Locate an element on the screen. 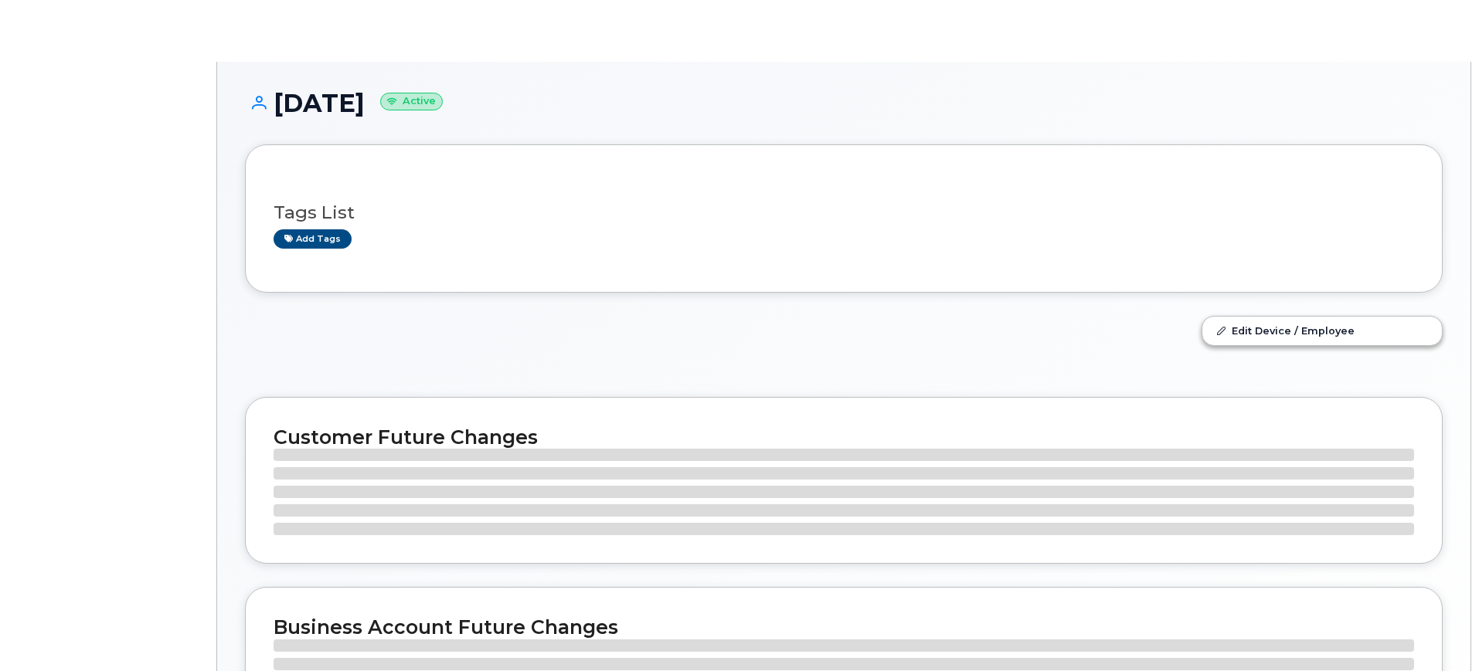  a: Add tags is located at coordinates (312, 239).